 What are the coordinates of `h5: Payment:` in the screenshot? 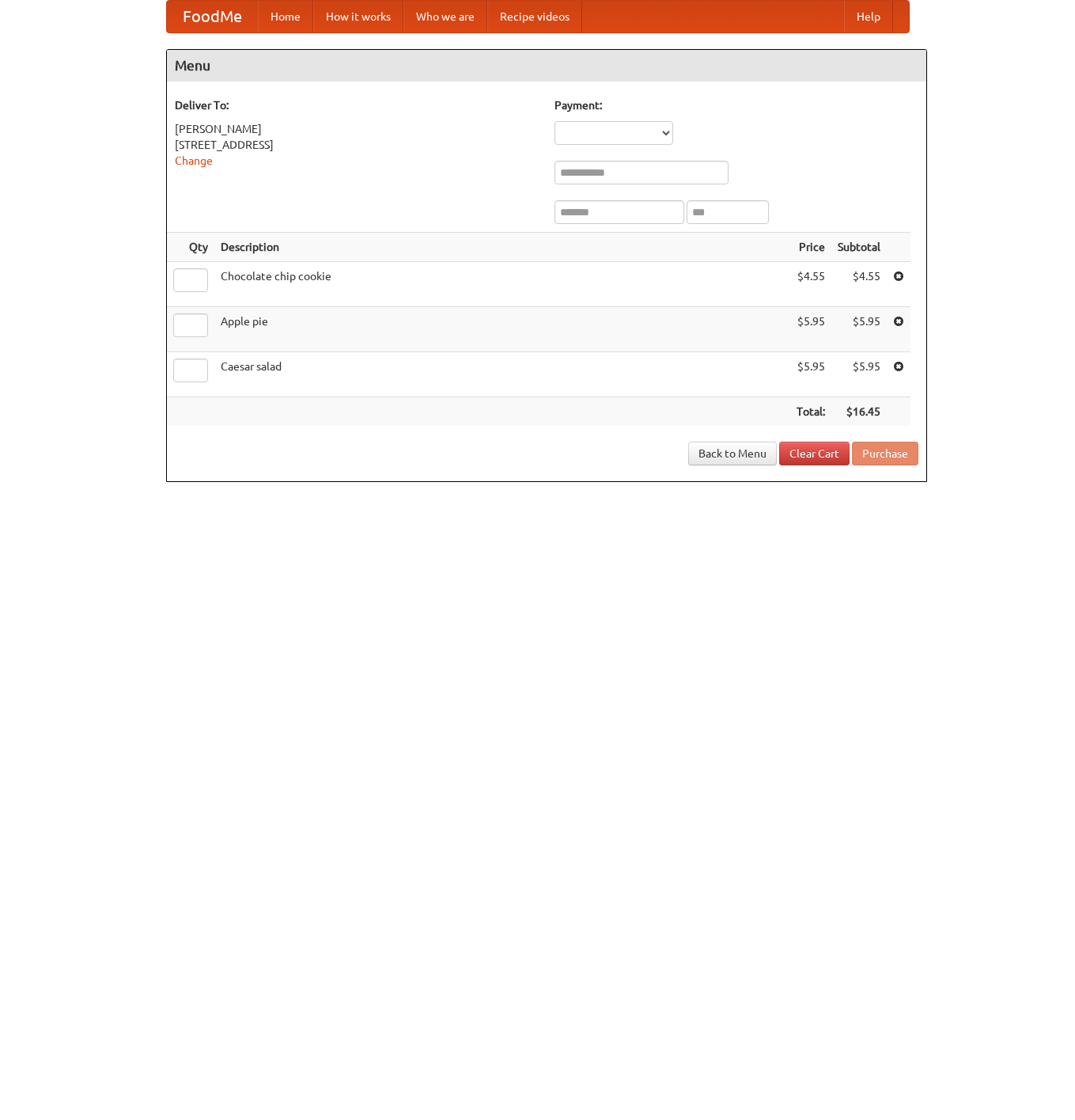 It's located at (737, 105).